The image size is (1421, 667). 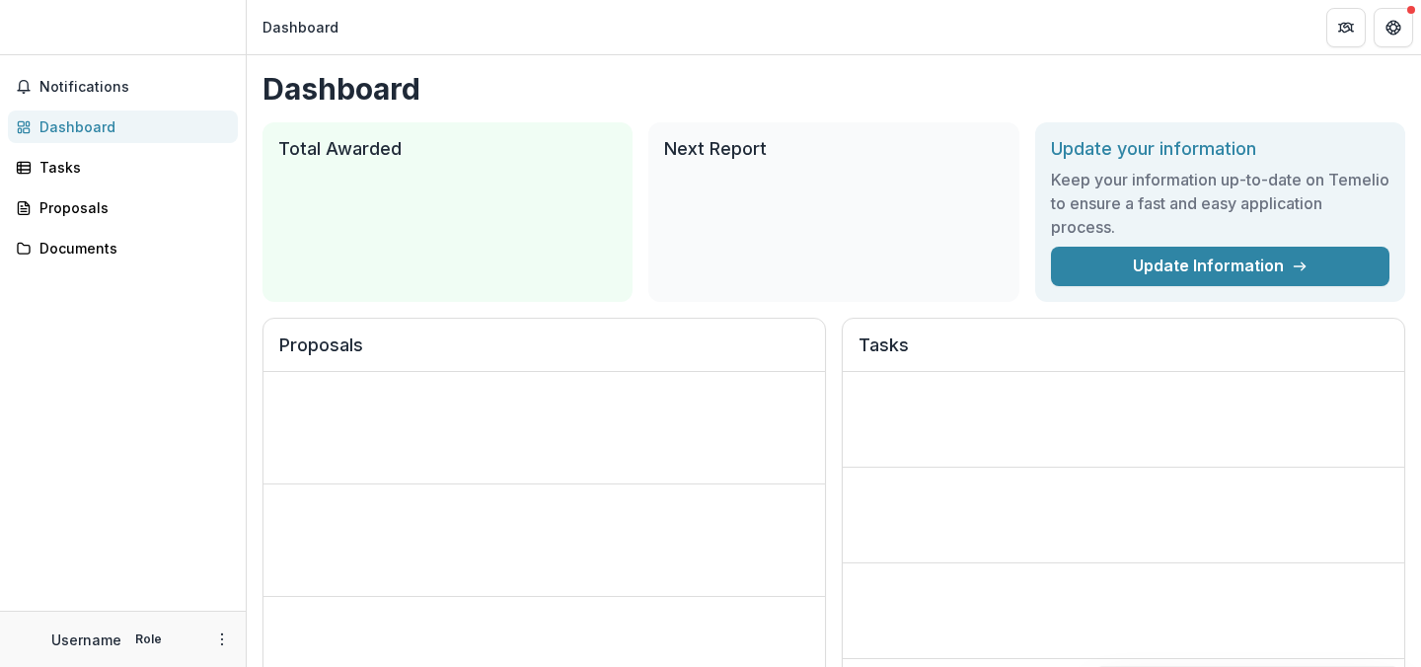 I want to click on h3: Keep your information up-to-date on Temelio to ensure a fast and easy application process., so click(x=1219, y=203).